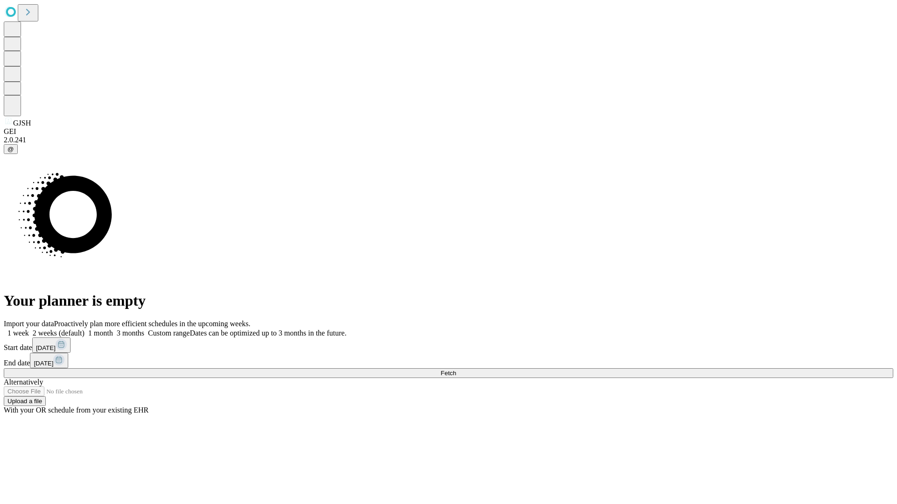 The width and height of the screenshot is (897, 504). What do you see at coordinates (448, 345) in the screenshot?
I see `div: Start date` at bounding box center [448, 345].